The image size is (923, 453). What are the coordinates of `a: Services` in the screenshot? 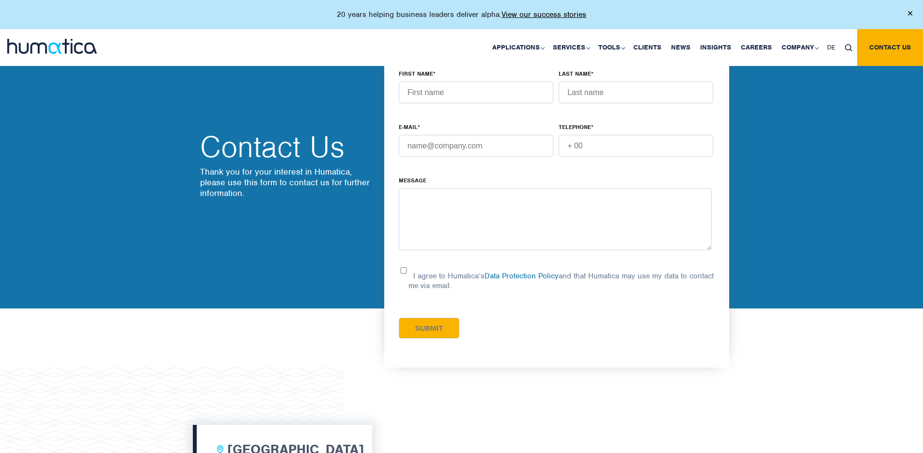 It's located at (571, 47).